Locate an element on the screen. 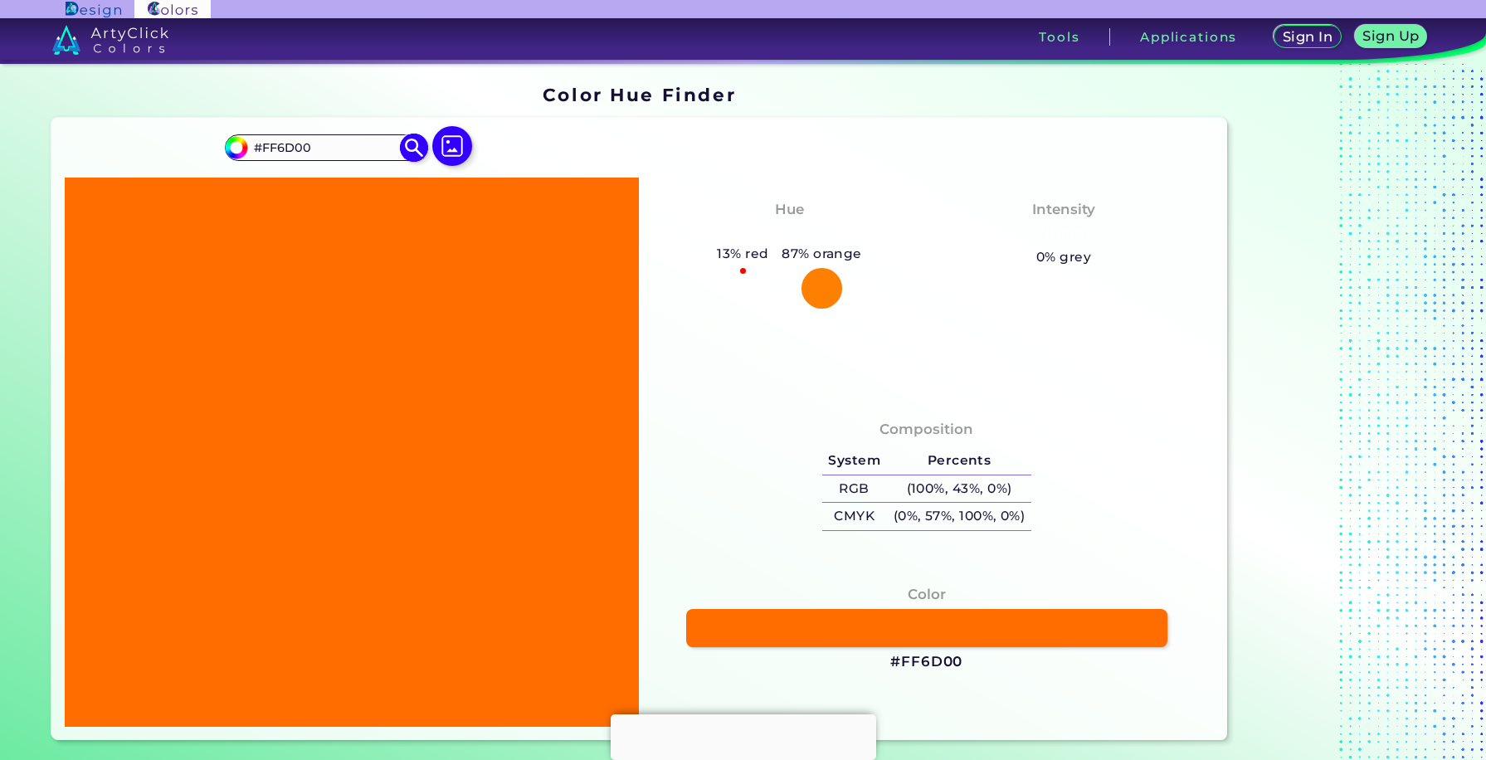  img: icon search is located at coordinates (413, 147).